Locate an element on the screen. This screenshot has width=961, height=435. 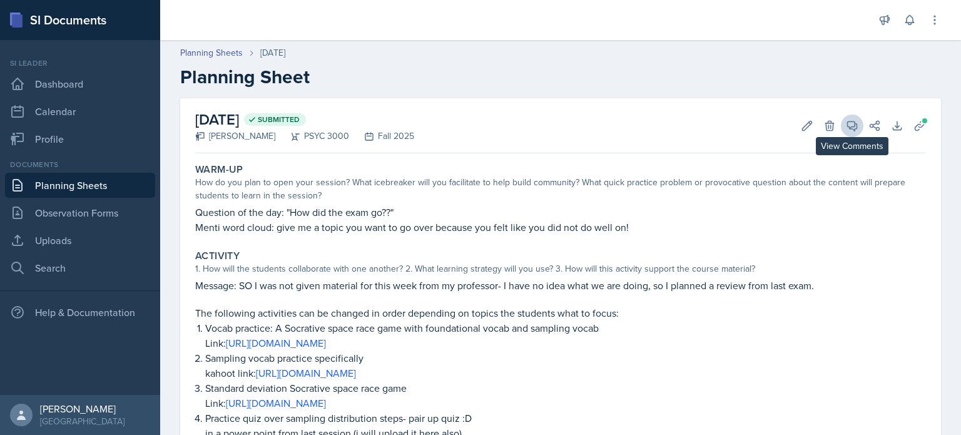
p: Question of the day: "How did the exam go??"​ is located at coordinates (560, 212).